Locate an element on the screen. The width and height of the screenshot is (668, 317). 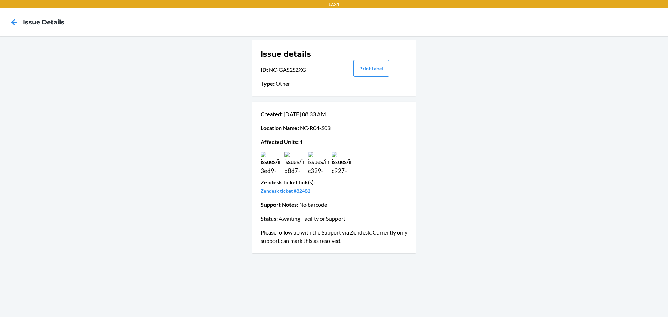
span: Status : is located at coordinates (269, 218).